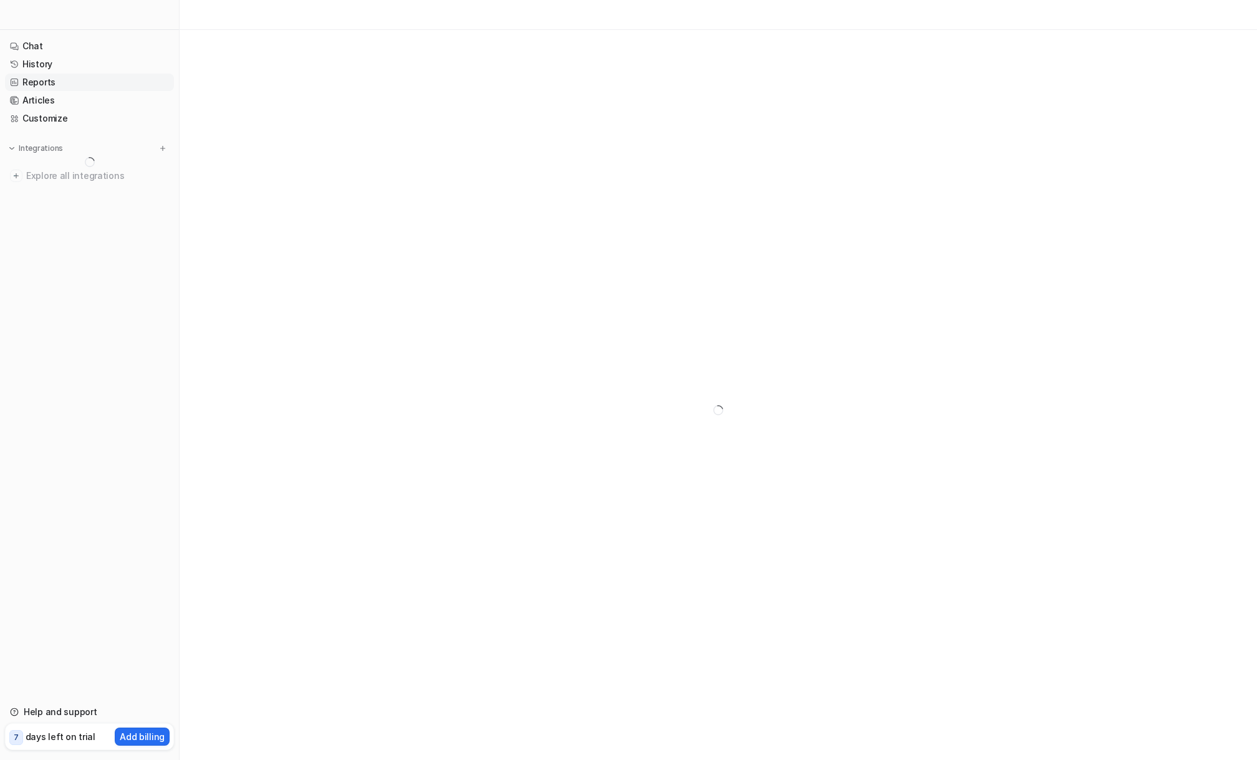 Image resolution: width=1257 pixels, height=760 pixels. I want to click on img: expand menu, so click(12, 148).